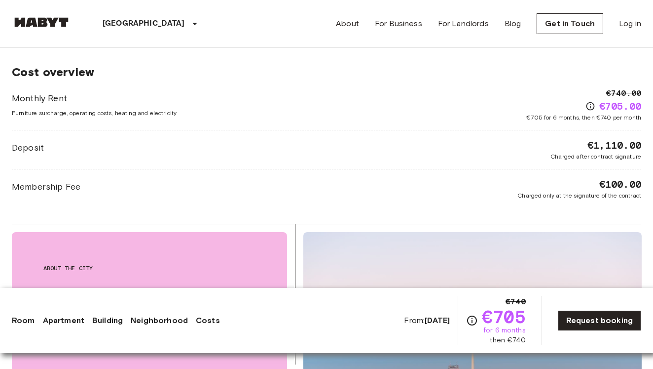  Describe the element at coordinates (427, 320) in the screenshot. I see `span: From:` at that location.